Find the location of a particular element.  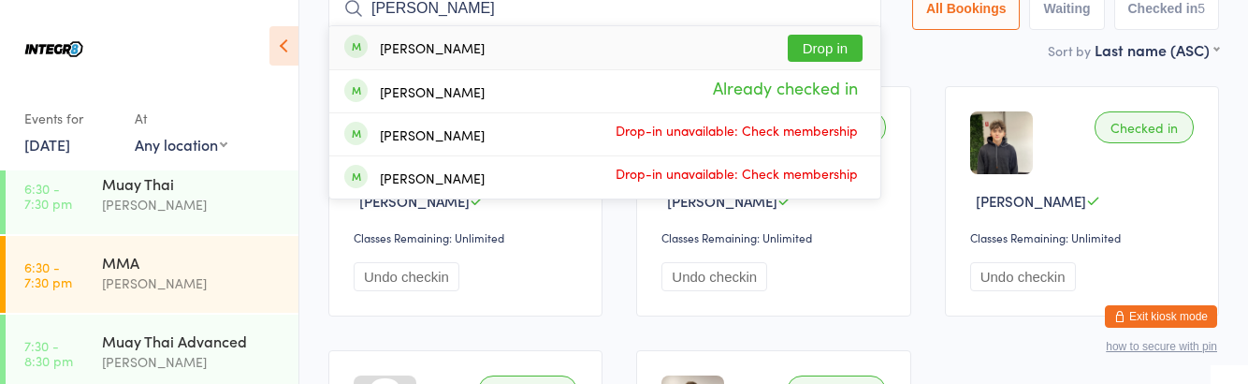

span: Already checked in is located at coordinates (785, 87).